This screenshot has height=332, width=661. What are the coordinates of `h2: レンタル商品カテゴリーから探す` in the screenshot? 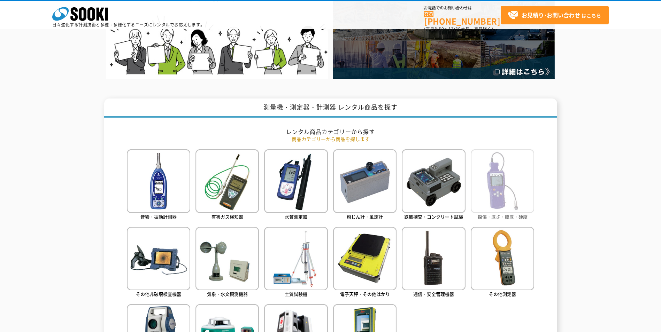 It's located at (331, 132).